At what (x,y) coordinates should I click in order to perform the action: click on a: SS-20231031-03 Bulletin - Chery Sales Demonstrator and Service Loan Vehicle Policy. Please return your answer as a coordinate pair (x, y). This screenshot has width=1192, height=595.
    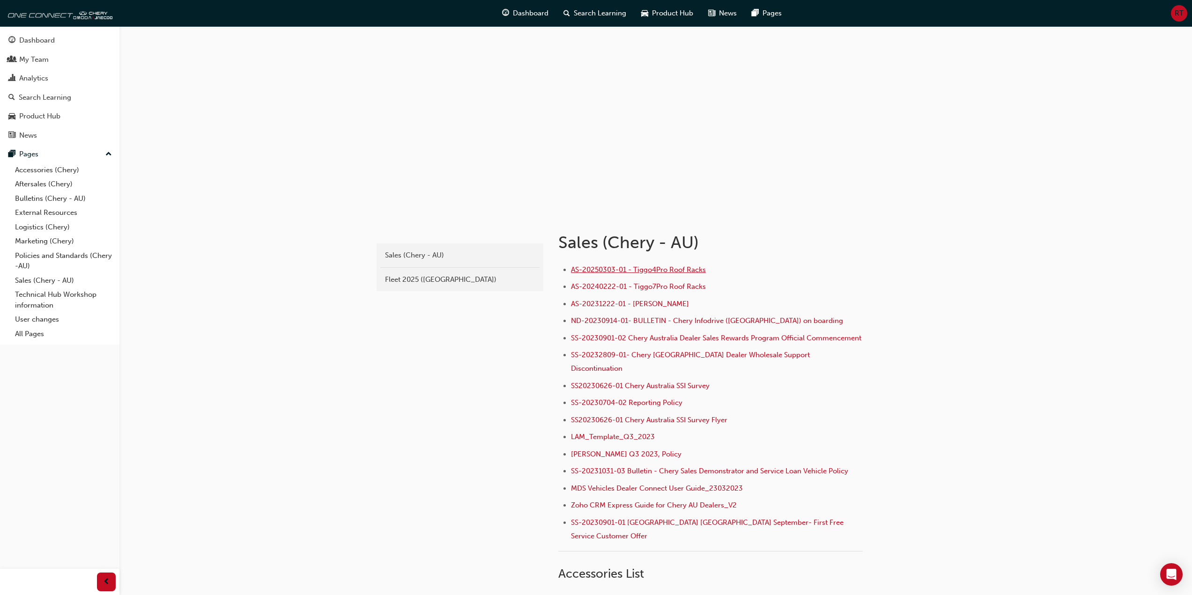
    Looking at the image, I should click on (709, 471).